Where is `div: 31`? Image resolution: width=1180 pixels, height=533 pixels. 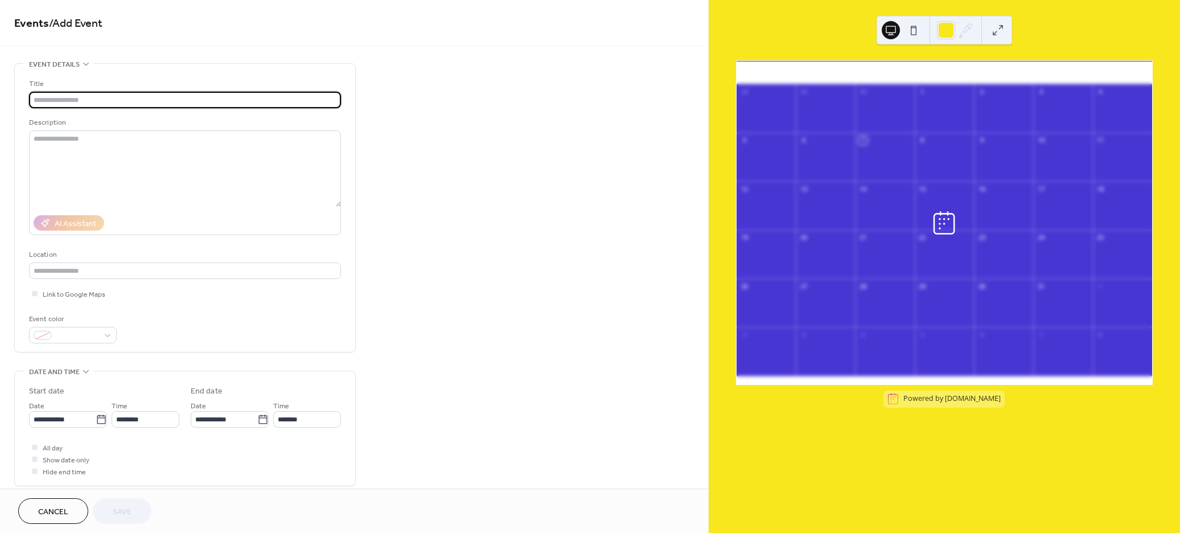 div: 31 is located at coordinates (1041, 286).